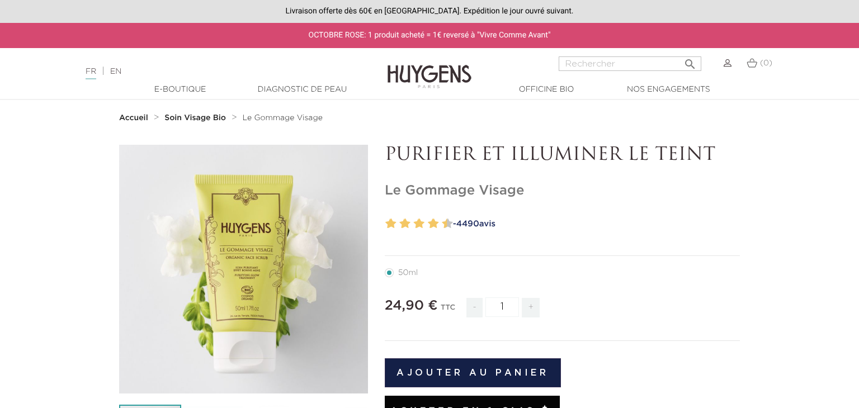  What do you see at coordinates (562, 155) in the screenshot?
I see `p: PURIFIER ET ILLUMINER LE TEINT` at bounding box center [562, 155].